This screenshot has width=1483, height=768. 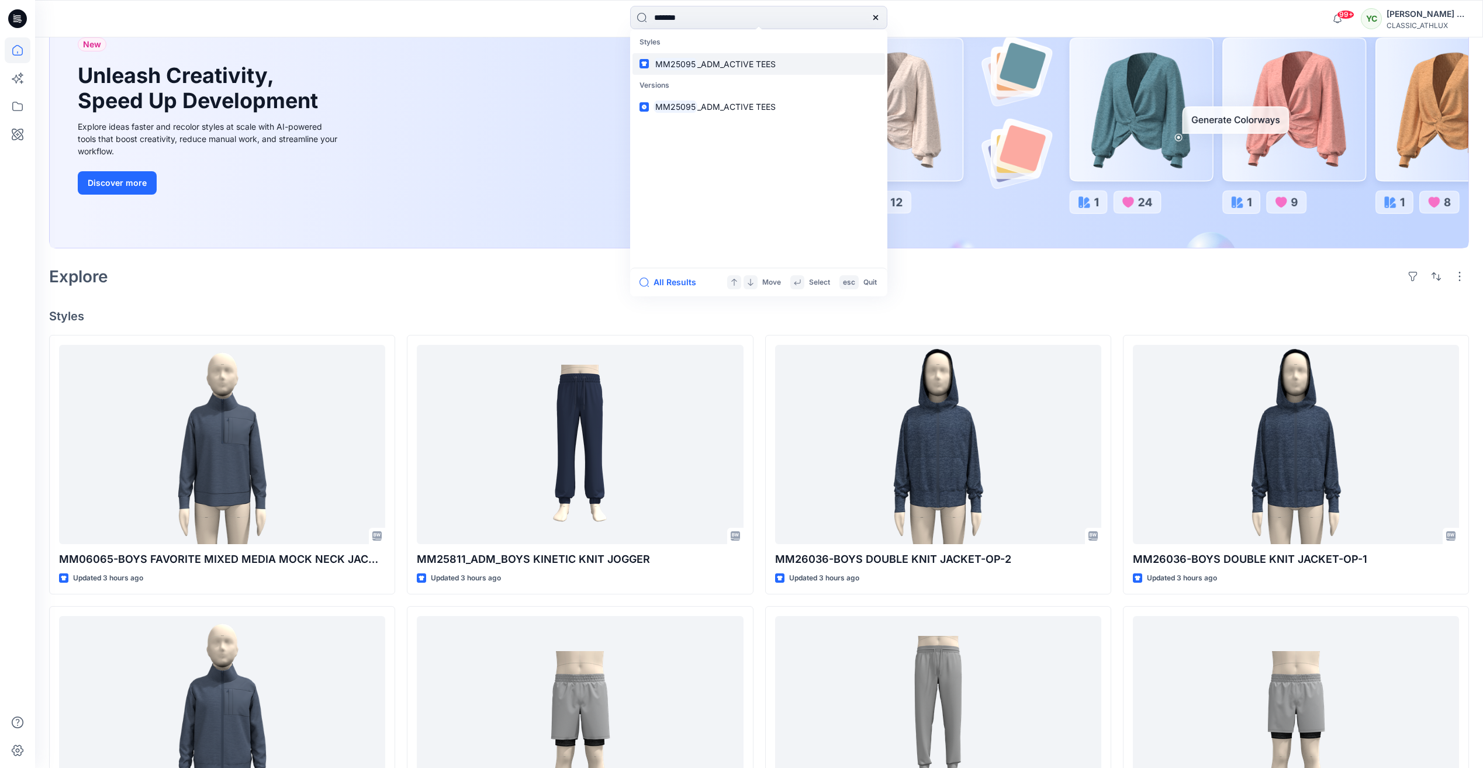 What do you see at coordinates (1296, 559) in the screenshot?
I see `p: MM26036-BOYS DOUBLE KNIT JACKET-OP-1` at bounding box center [1296, 559].